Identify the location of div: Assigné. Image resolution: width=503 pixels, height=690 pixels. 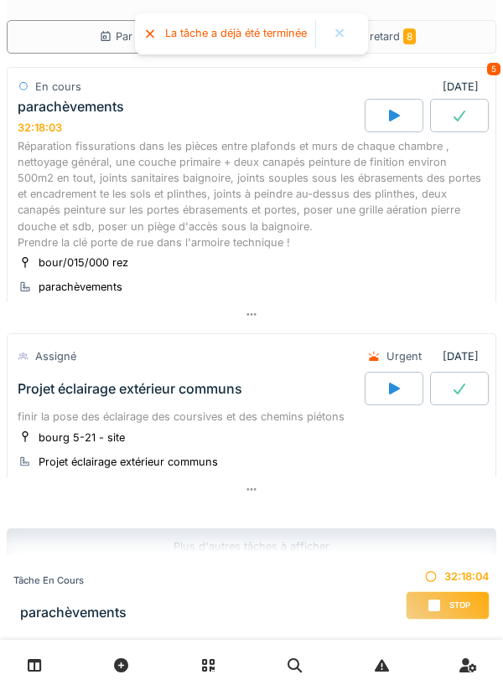
(55, 356).